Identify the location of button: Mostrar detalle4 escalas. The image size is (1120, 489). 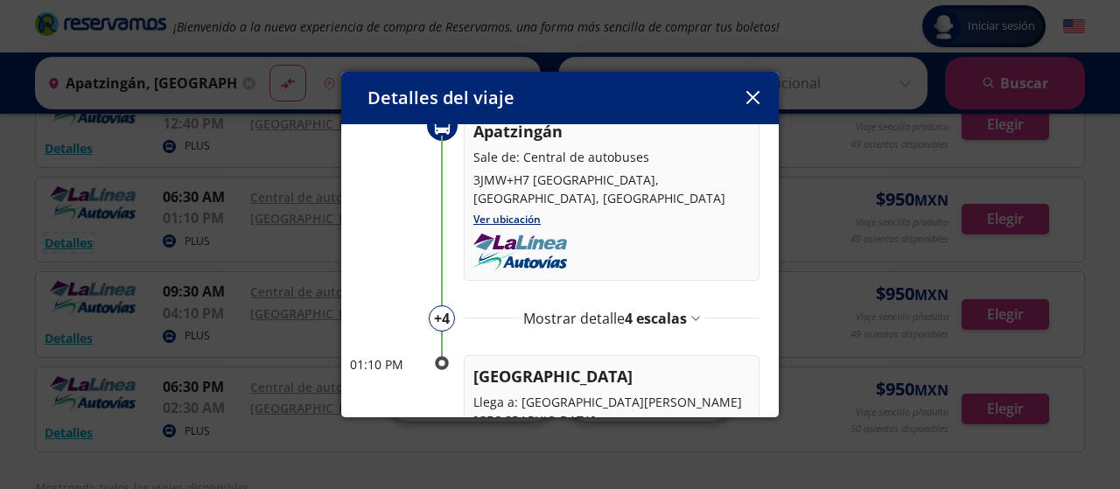
(612, 318).